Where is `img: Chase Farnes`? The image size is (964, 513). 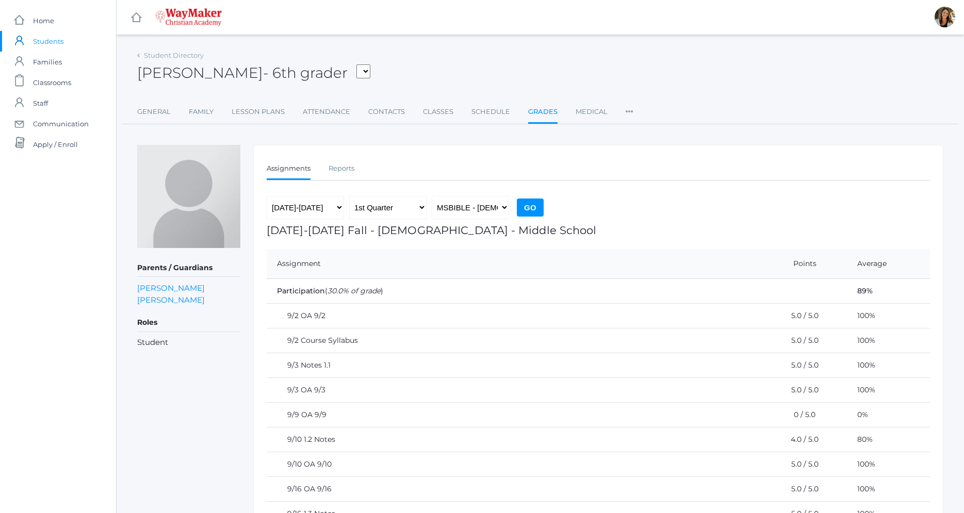
img: Chase Farnes is located at coordinates (189, 196).